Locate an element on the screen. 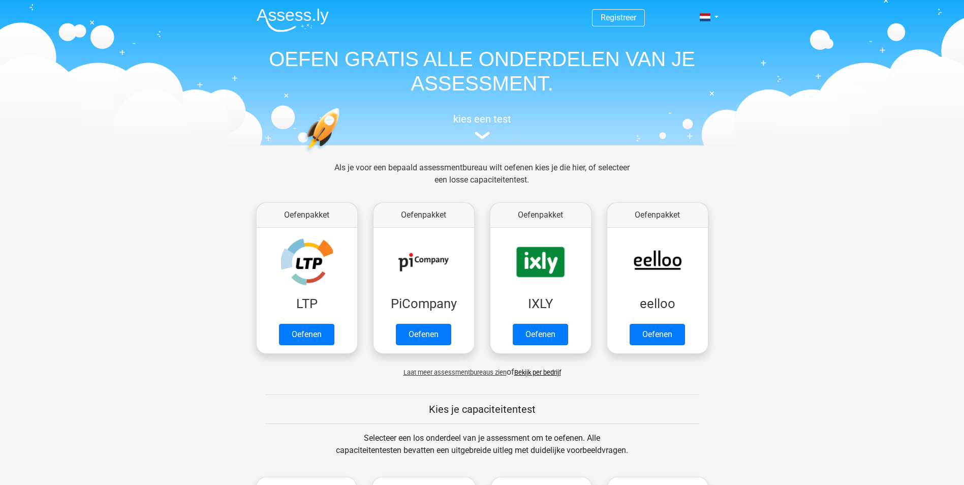  div: Als je voor een bepaald assessmentbureau wilt oefenen kies je die hier, of selecteer een losse ca... is located at coordinates (482, 180).